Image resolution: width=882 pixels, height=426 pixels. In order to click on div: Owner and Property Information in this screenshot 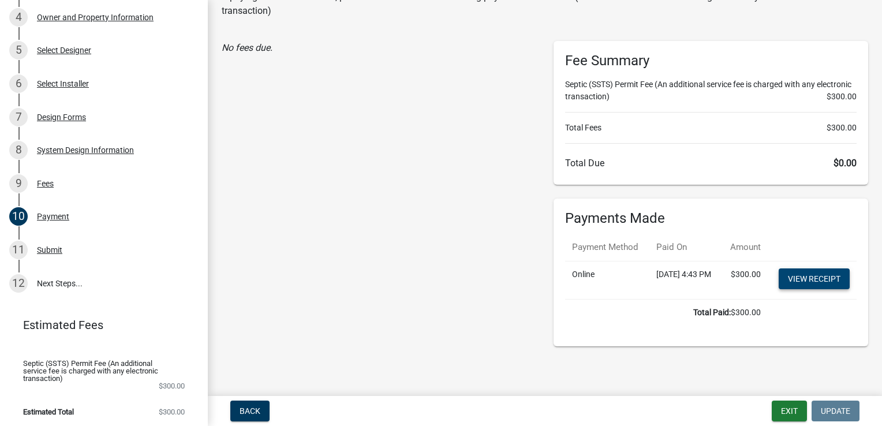, I will do `click(95, 17)`.